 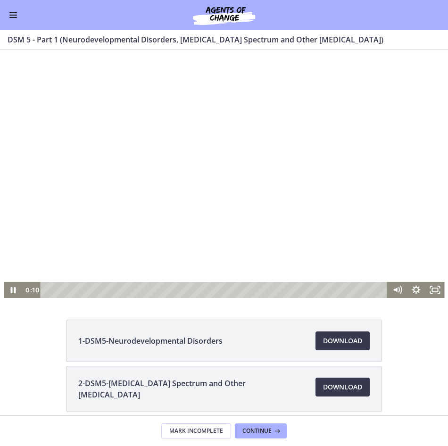 I want to click on img: Agents of Change, so click(x=224, y=15).